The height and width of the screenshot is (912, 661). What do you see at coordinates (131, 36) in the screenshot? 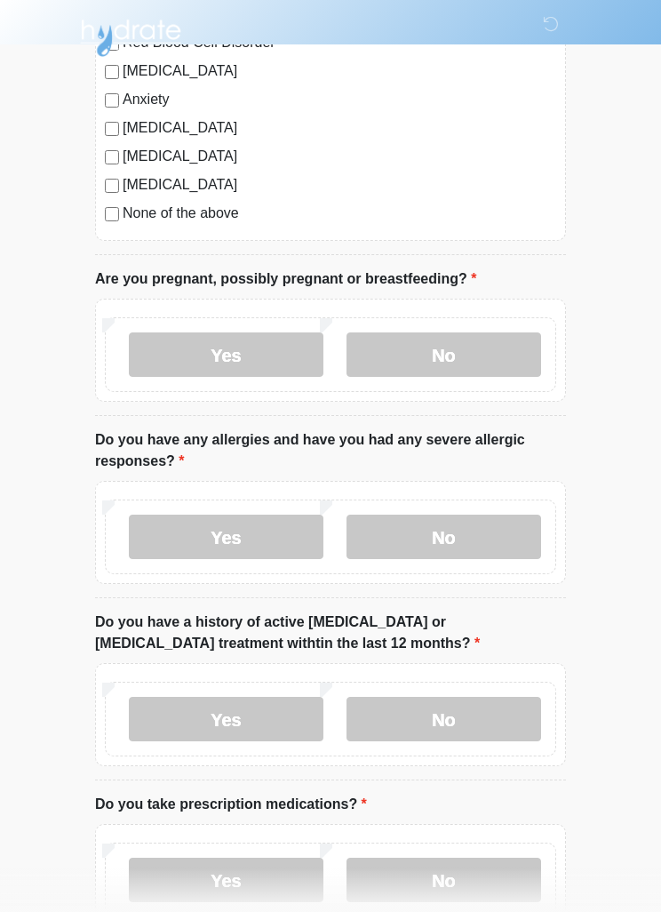
I see `img: Hydrate IV Bar - Chandler Logo` at bounding box center [131, 36].